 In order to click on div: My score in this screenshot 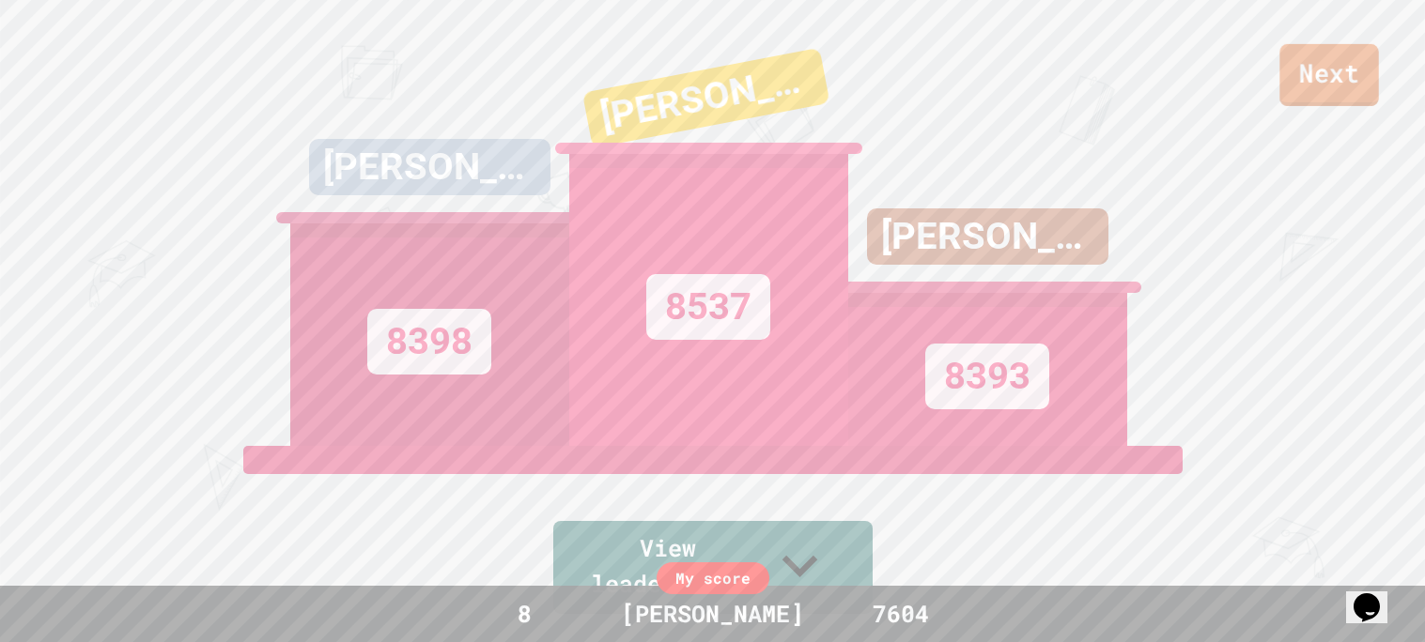, I will do `click(713, 578)`.